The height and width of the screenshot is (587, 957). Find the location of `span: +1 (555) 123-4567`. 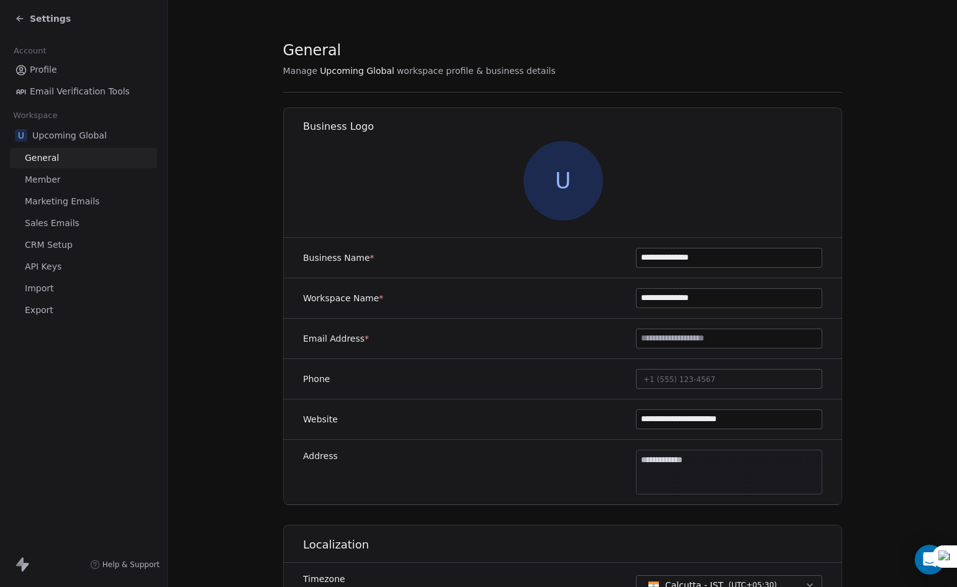

span: +1 (555) 123-4567 is located at coordinates (680, 380).